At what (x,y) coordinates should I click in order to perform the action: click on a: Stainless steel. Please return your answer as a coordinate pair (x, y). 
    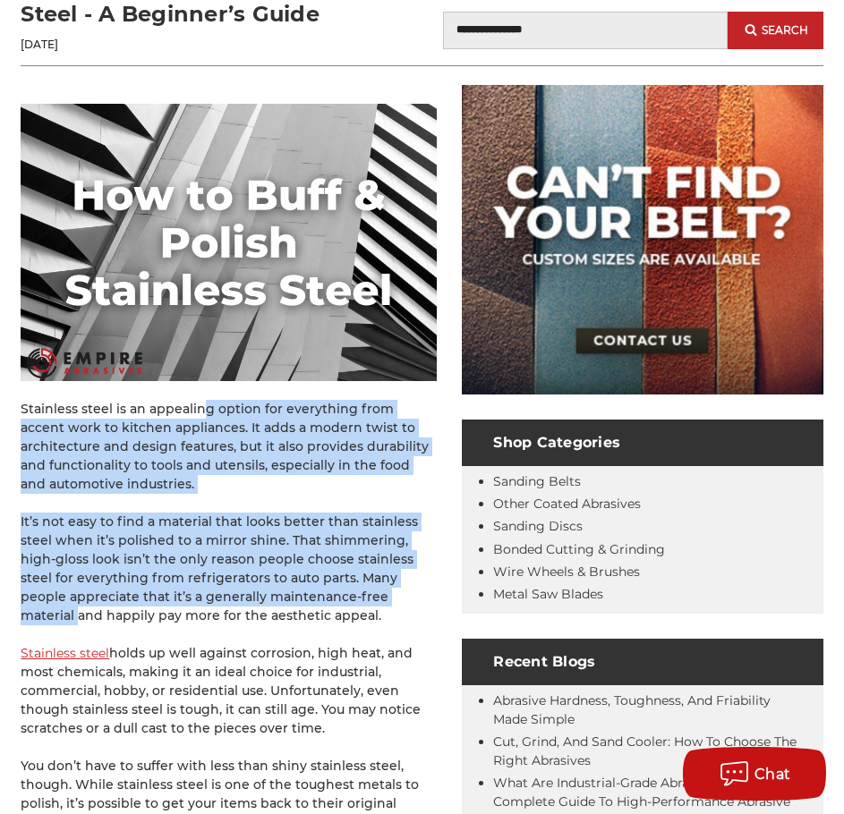
    Looking at the image, I should click on (64, 653).